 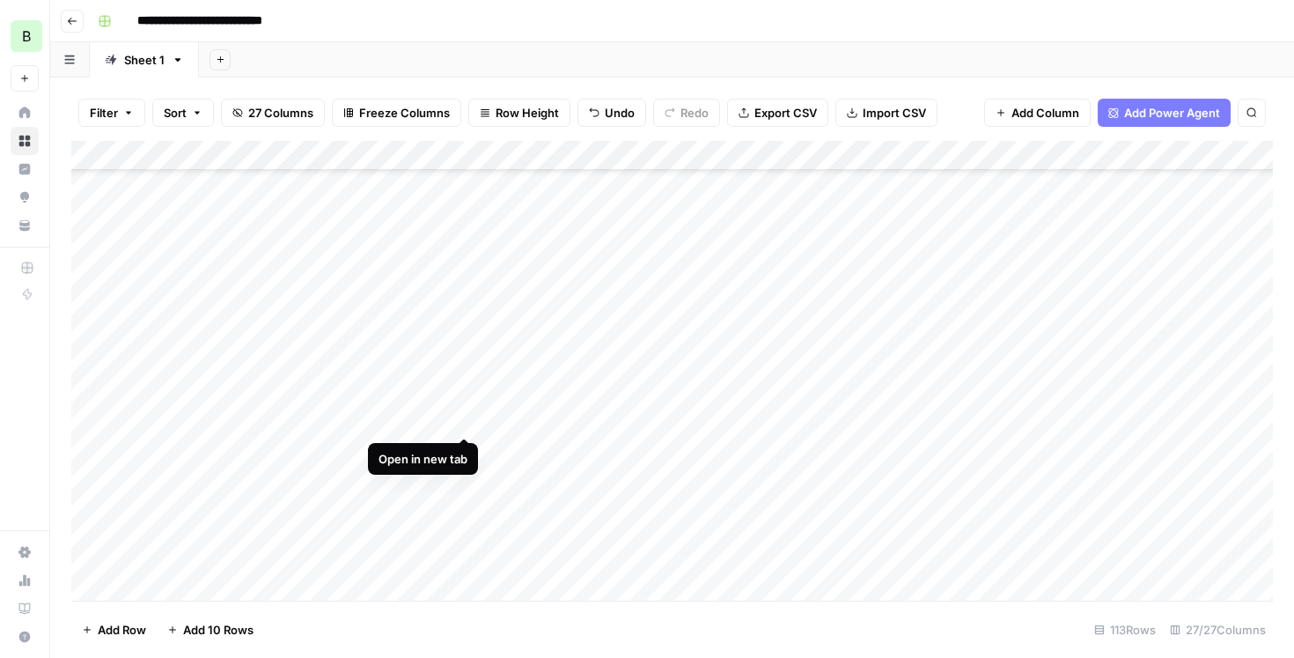 What do you see at coordinates (25, 113) in the screenshot?
I see `a: Home` at bounding box center [25, 113].